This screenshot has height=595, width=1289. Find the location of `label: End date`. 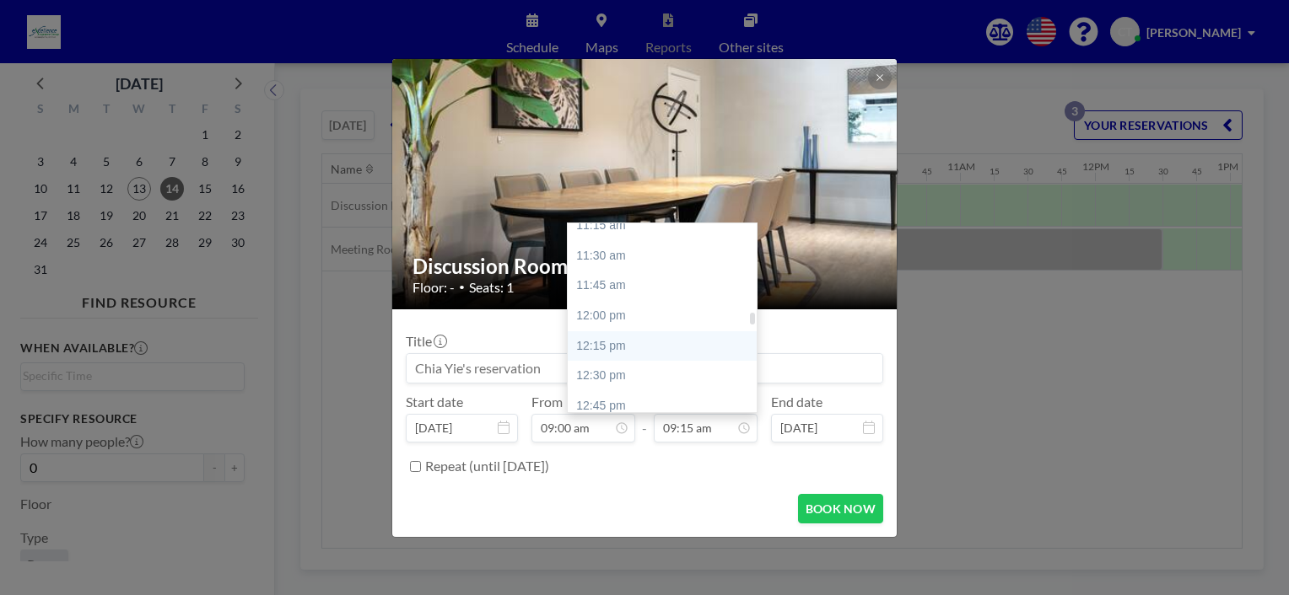

label: End date is located at coordinates (796, 402).